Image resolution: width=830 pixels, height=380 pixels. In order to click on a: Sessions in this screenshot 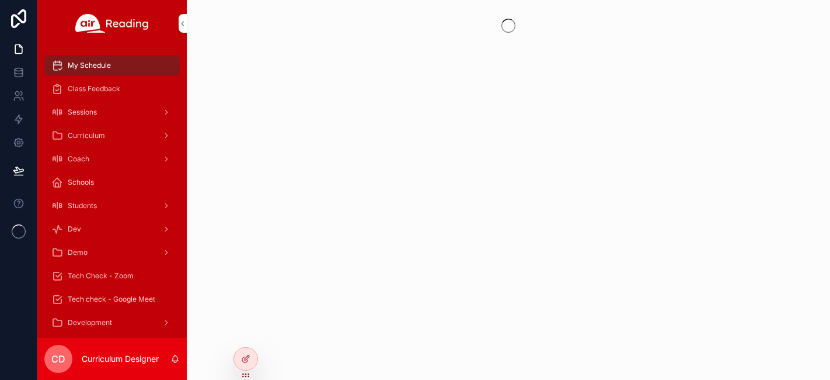, I will do `click(112, 112)`.